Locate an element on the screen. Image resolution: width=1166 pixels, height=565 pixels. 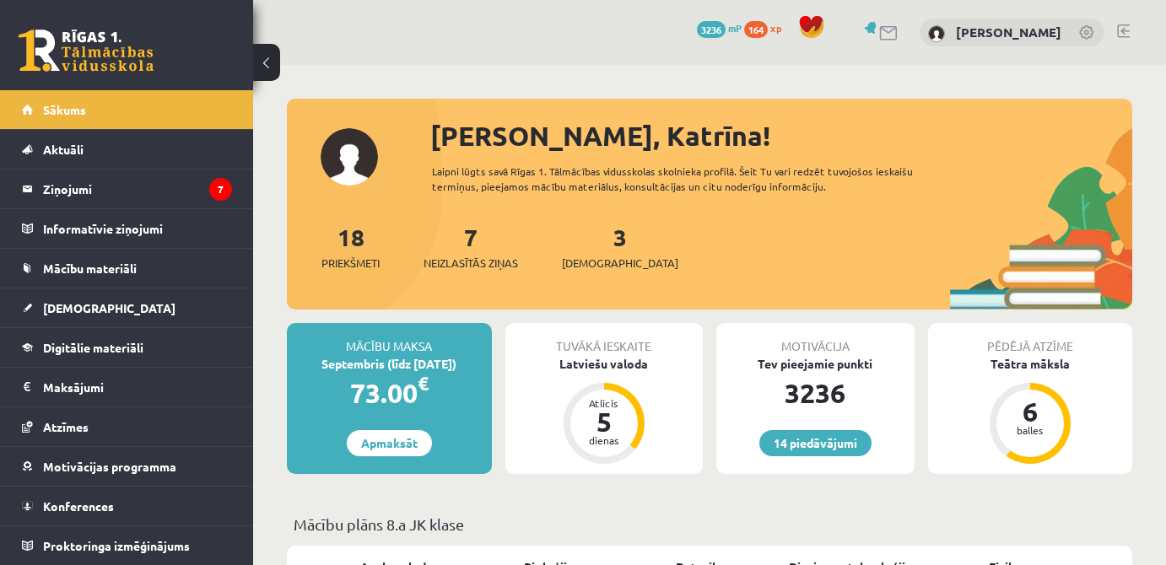
a: Latviešu valoda Atlicis 5 dienas is located at coordinates (604, 411).